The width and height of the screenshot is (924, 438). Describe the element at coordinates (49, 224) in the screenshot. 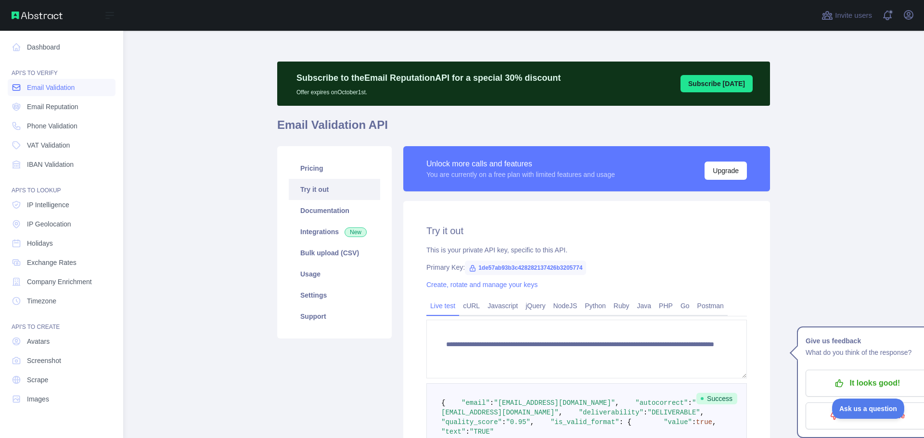

I see `span: IP Geolocation` at that location.